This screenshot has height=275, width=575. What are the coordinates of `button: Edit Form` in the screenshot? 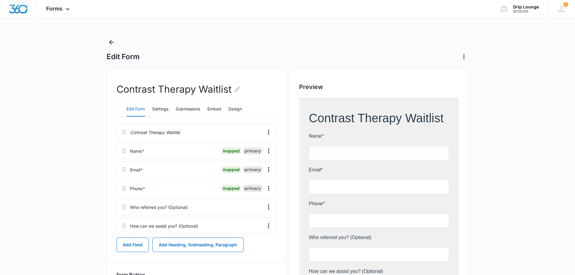 It's located at (136, 109).